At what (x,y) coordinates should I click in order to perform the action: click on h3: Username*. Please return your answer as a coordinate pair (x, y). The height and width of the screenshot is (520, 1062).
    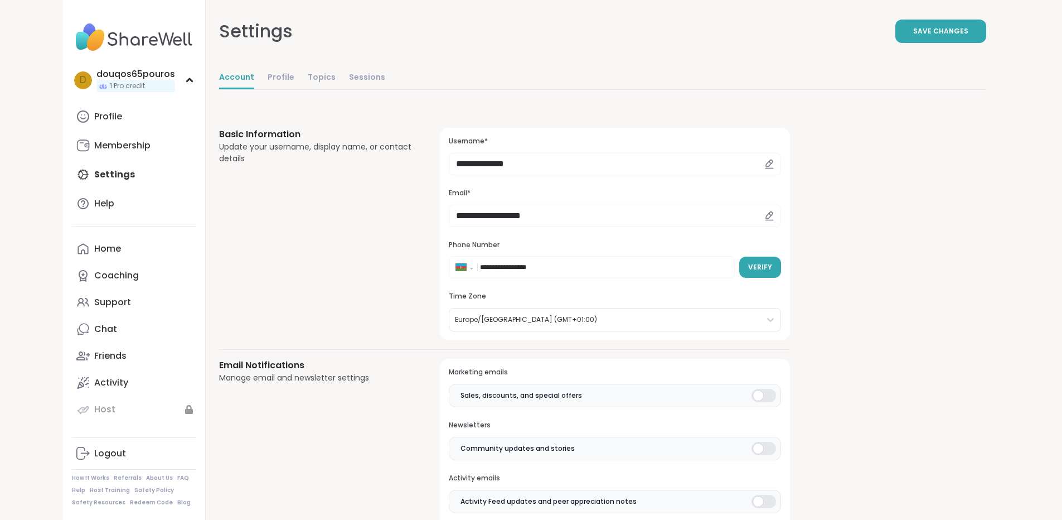
    Looking at the image, I should click on (614, 141).